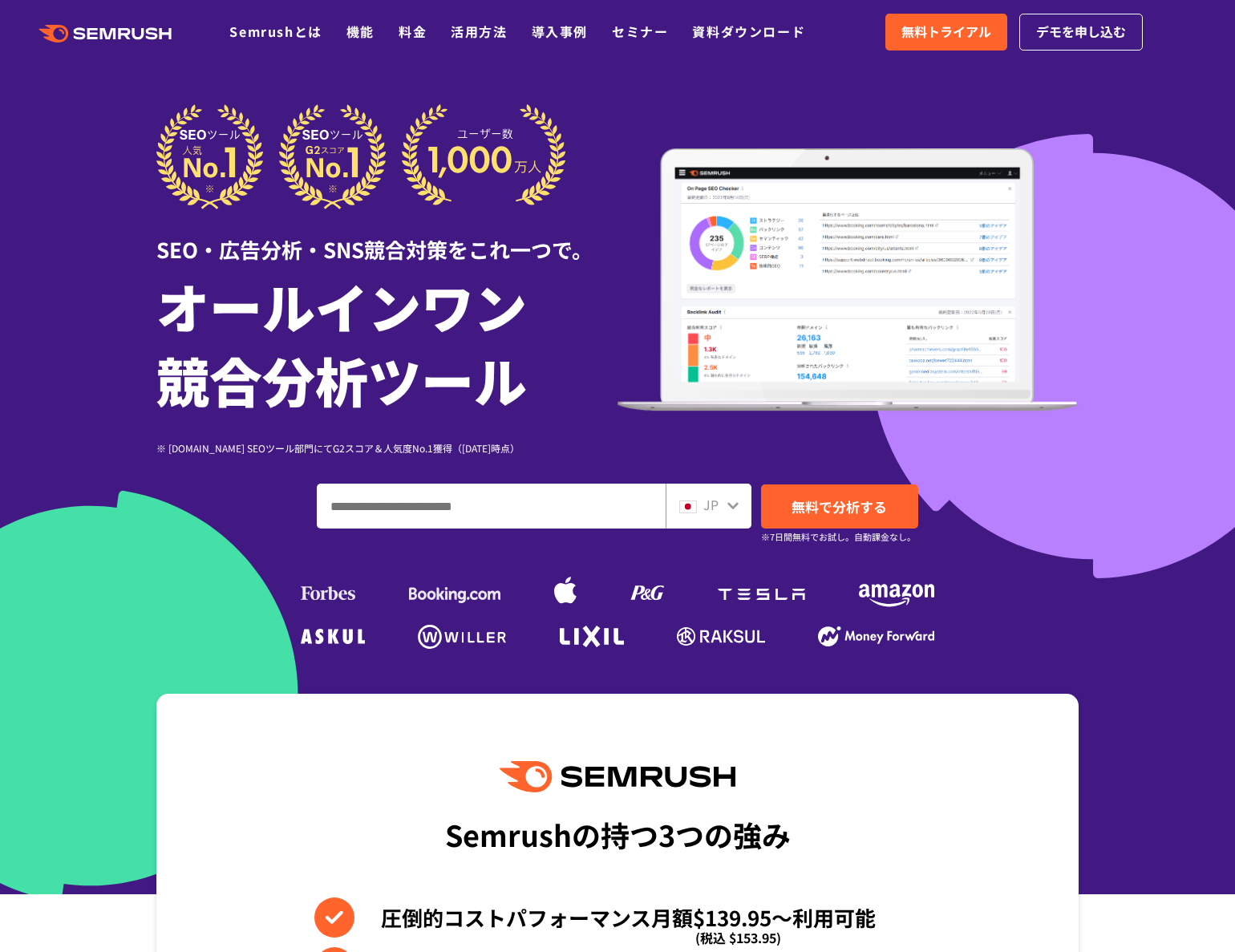 This screenshot has height=952, width=1235. Describe the element at coordinates (840, 506) in the screenshot. I see `a: 無料で分析する` at that location.